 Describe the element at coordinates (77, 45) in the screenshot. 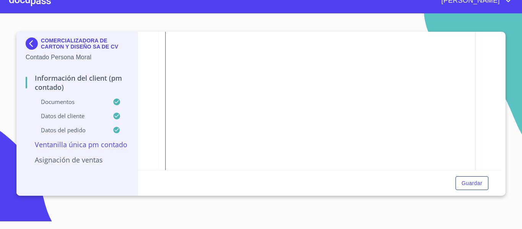

I see `div: COMERCIALIZADORA DE CARTON Y DISEÑO SA DE CV` at that location.